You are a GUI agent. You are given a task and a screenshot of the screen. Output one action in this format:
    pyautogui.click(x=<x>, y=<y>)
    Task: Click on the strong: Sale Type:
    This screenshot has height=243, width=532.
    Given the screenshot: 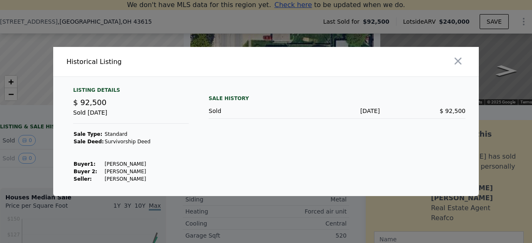 What is the action you would take?
    pyautogui.click(x=88, y=134)
    